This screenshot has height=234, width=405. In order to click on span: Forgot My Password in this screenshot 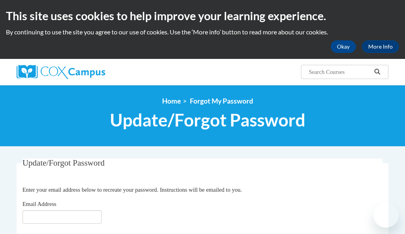, I will do `click(221, 101)`.